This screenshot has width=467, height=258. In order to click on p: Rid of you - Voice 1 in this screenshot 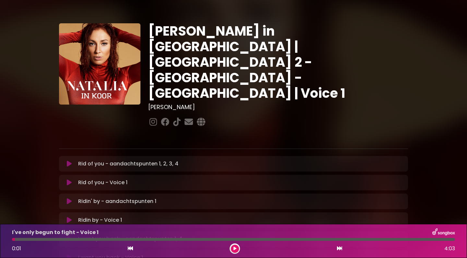, I will do `click(103, 183)`.